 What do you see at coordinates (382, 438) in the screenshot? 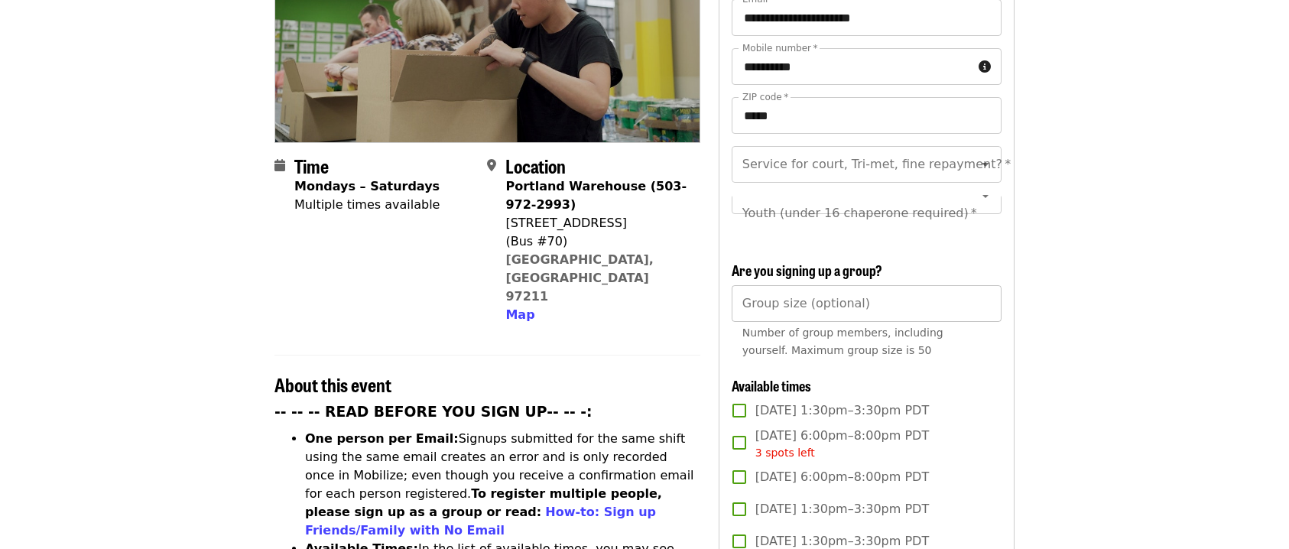
I see `strong: One person per Email:` at bounding box center [382, 438].